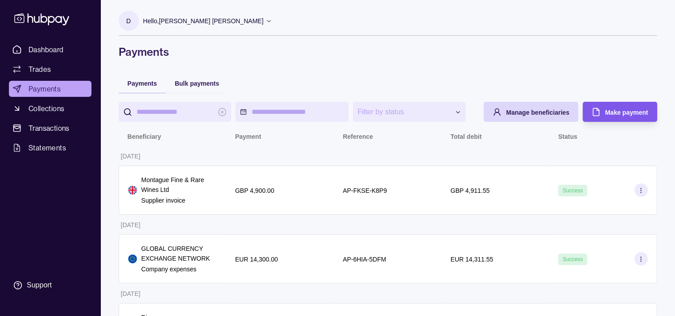 The height and width of the screenshot is (316, 675). I want to click on span: Dashboard, so click(46, 50).